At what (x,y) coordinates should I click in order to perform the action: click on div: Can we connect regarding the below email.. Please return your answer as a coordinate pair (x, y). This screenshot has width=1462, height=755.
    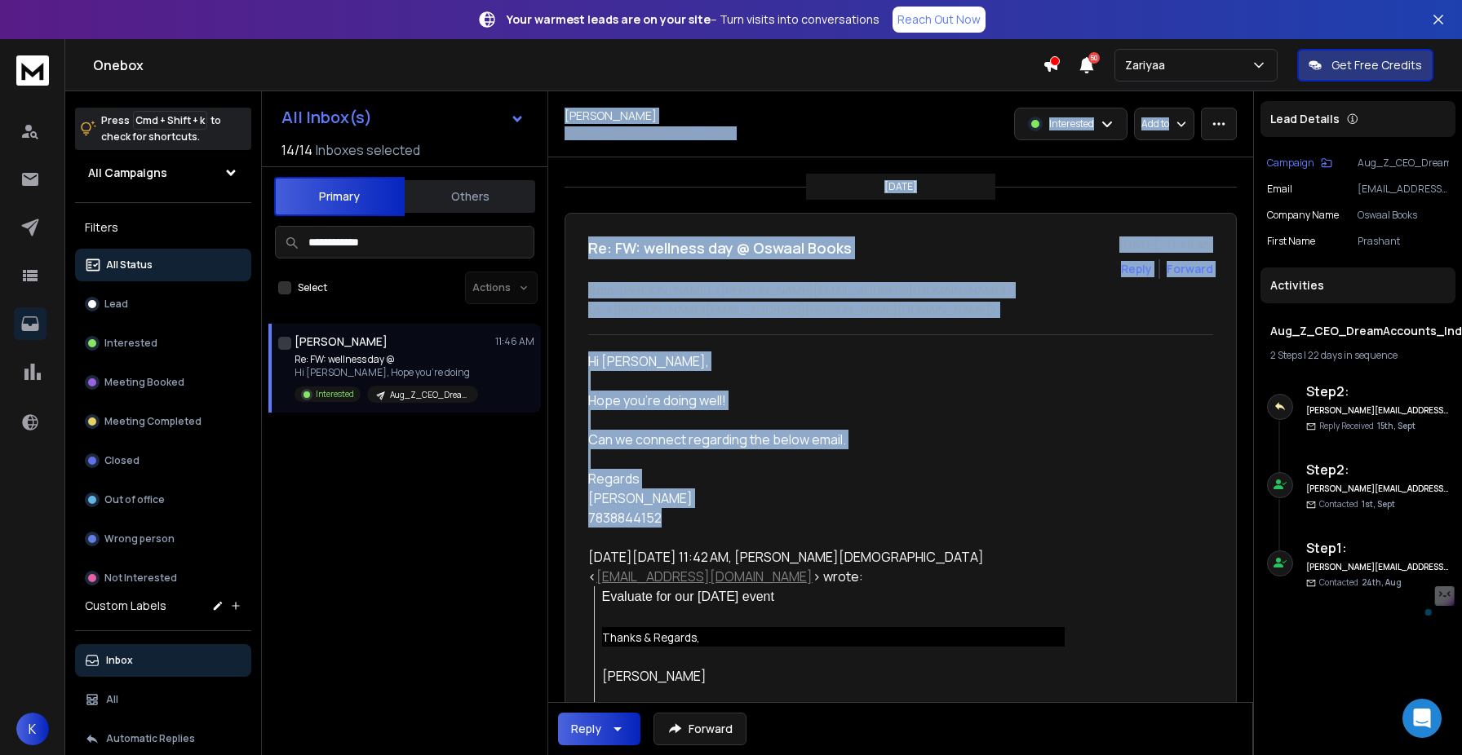
    Looking at the image, I should click on (826, 440).